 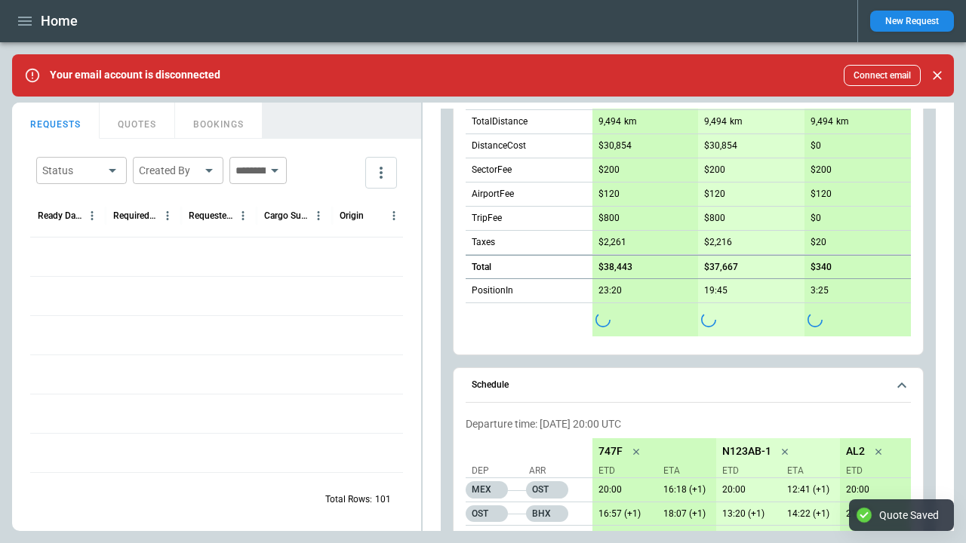 I want to click on div: Cargo Summary, so click(x=286, y=216).